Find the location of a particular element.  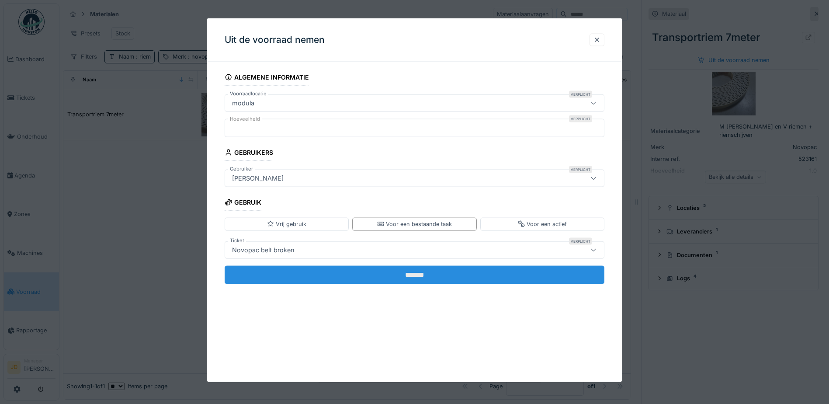

div: Gebruik is located at coordinates (243, 203).